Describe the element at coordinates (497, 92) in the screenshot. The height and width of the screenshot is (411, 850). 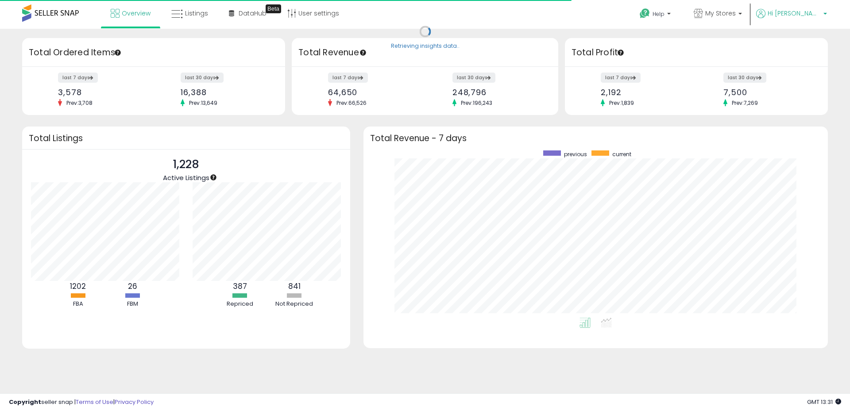
I see `div: 248,796` at that location.